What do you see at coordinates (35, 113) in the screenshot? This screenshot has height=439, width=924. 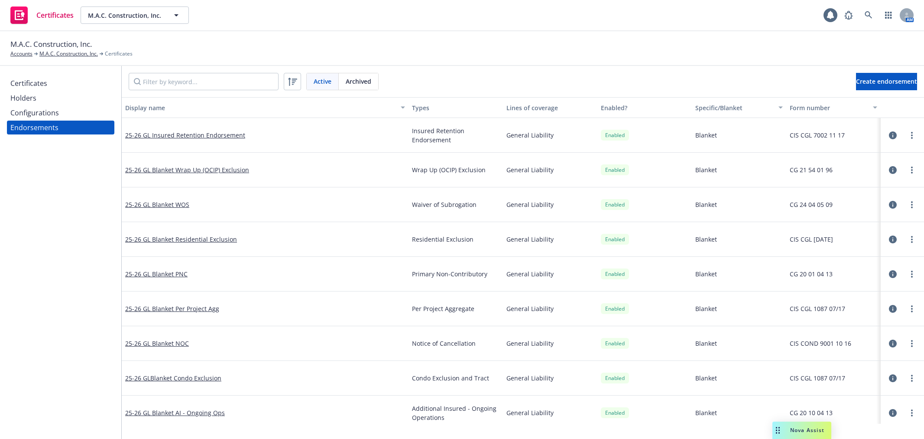 I see `div: Configurations` at bounding box center [35, 113].